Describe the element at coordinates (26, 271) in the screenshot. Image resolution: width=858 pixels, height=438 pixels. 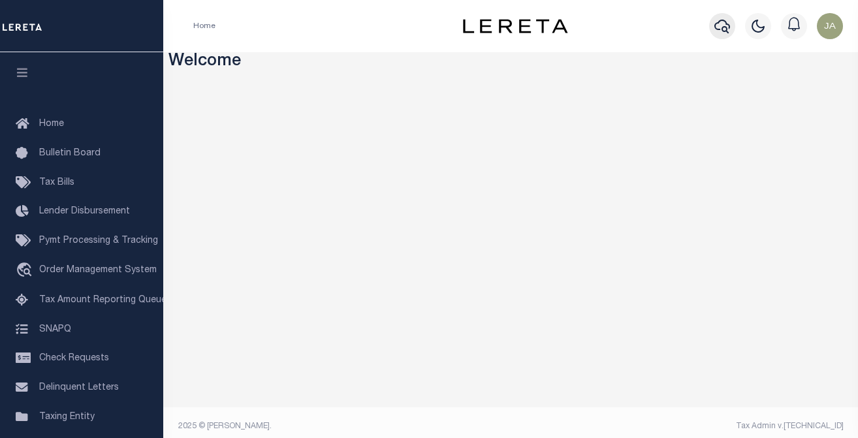
I see `i: travel_explore` at that location.